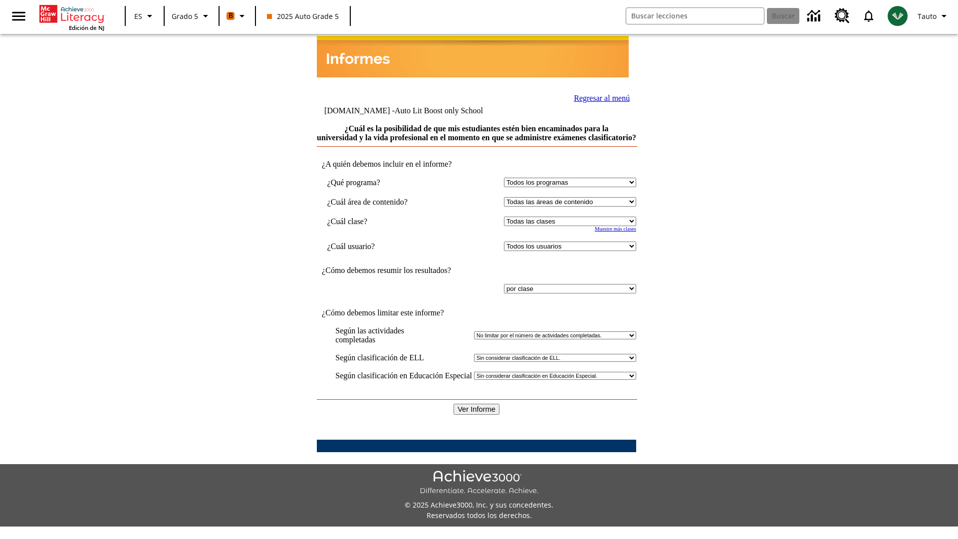  What do you see at coordinates (439, 110) in the screenshot?
I see `nobr: Auto Lit Boost only School` at bounding box center [439, 110].